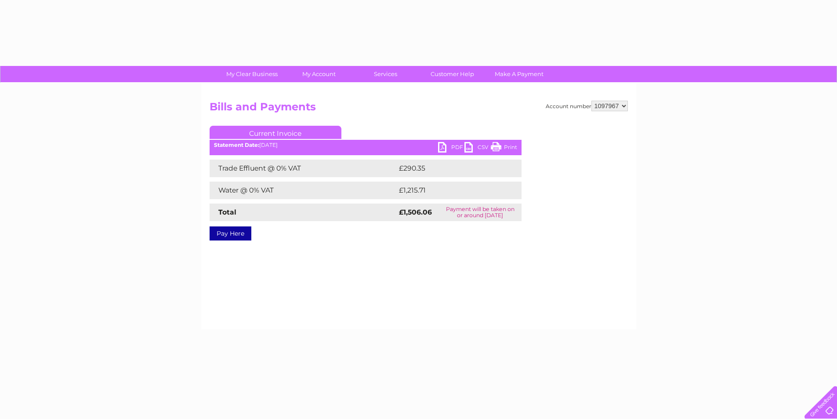 This screenshot has width=837, height=419. What do you see at coordinates (230, 233) in the screenshot?
I see `a: Pay Here` at bounding box center [230, 233].